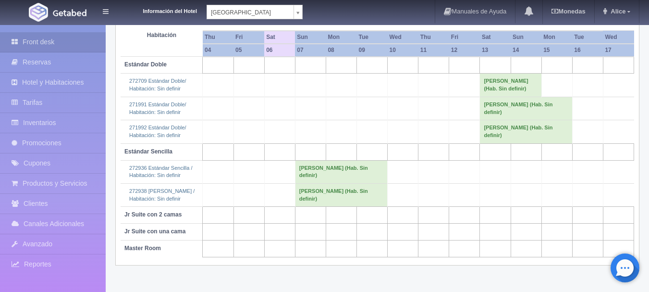 This screenshot has height=292, width=649. Describe the element at coordinates (143, 248) in the screenshot. I see `b: Master Room` at that location.